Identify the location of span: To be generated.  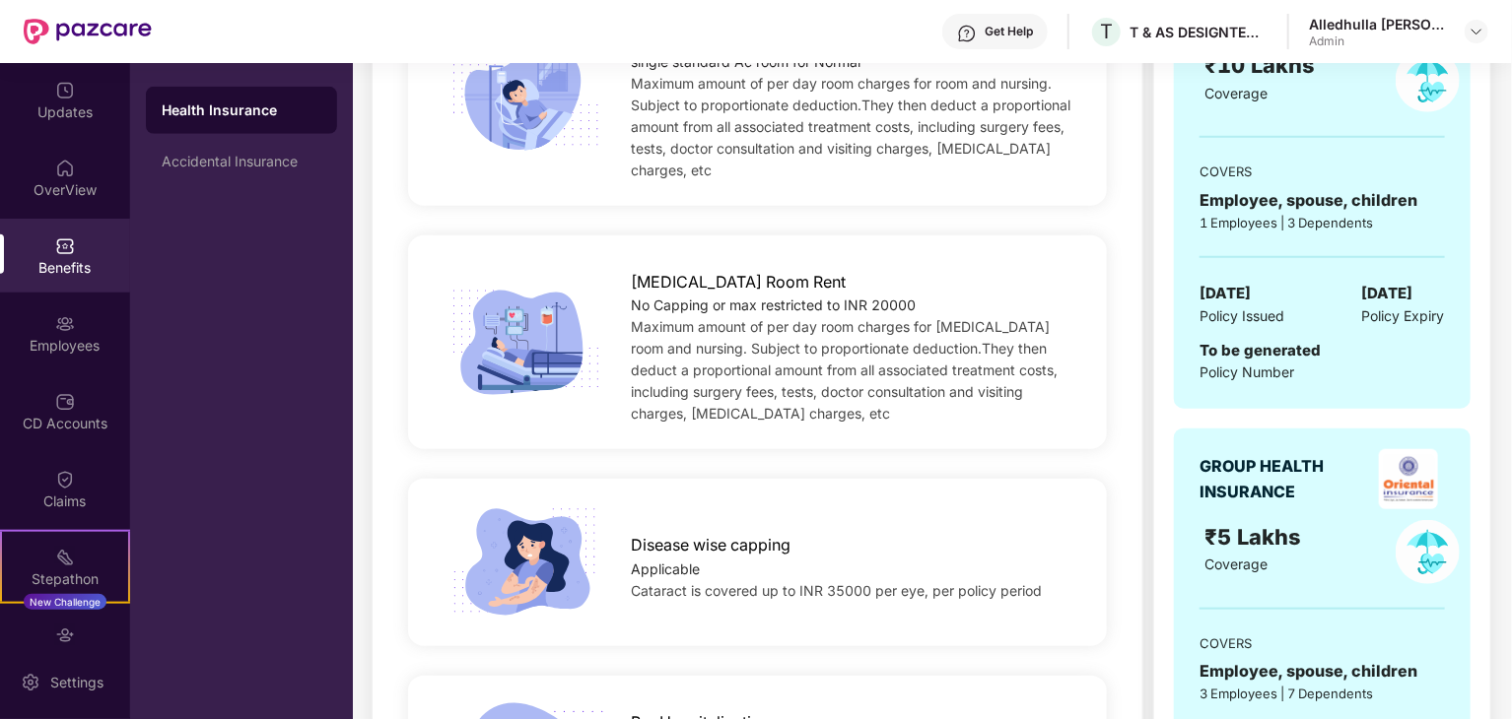
(1260, 350).